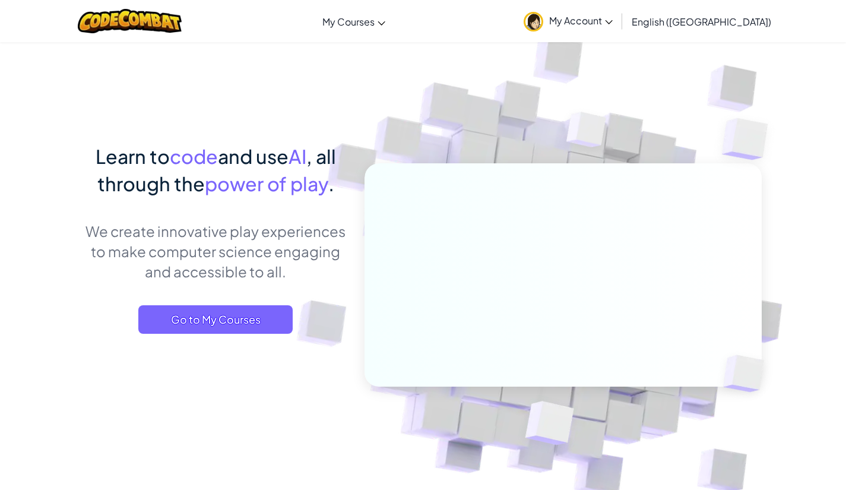 This screenshot has height=490, width=846. What do you see at coordinates (132, 156) in the screenshot?
I see `span: Learn to` at bounding box center [132, 156].